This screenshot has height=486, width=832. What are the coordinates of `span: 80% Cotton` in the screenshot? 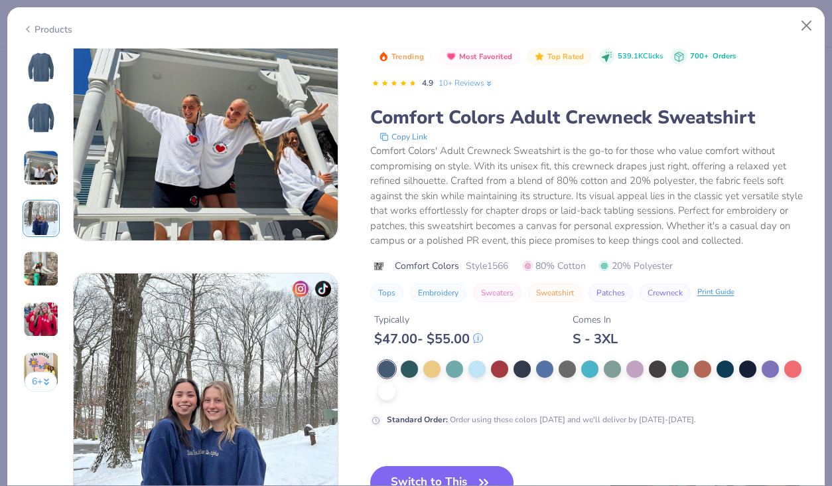 It's located at (554, 265).